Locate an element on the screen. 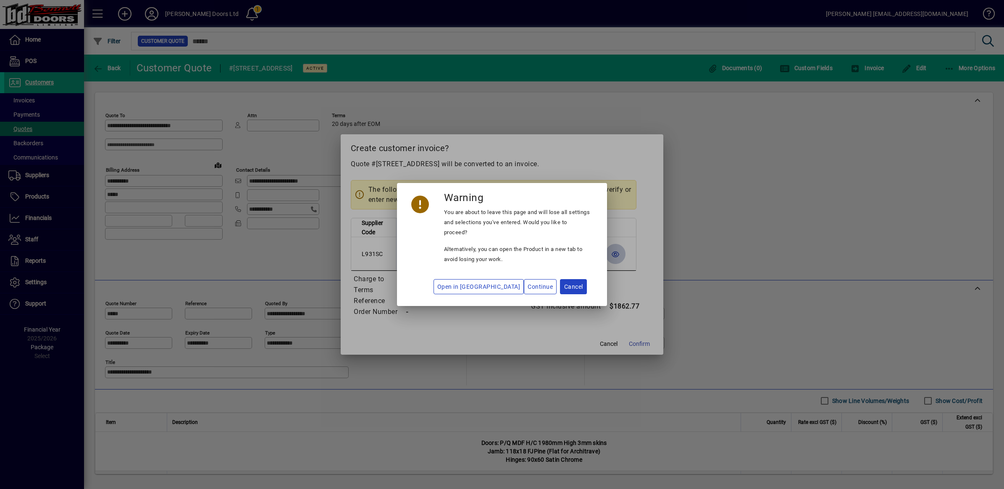  p: You are about to leave this page and will lose all settings and selections you've entered. Would ... is located at coordinates (517, 223).